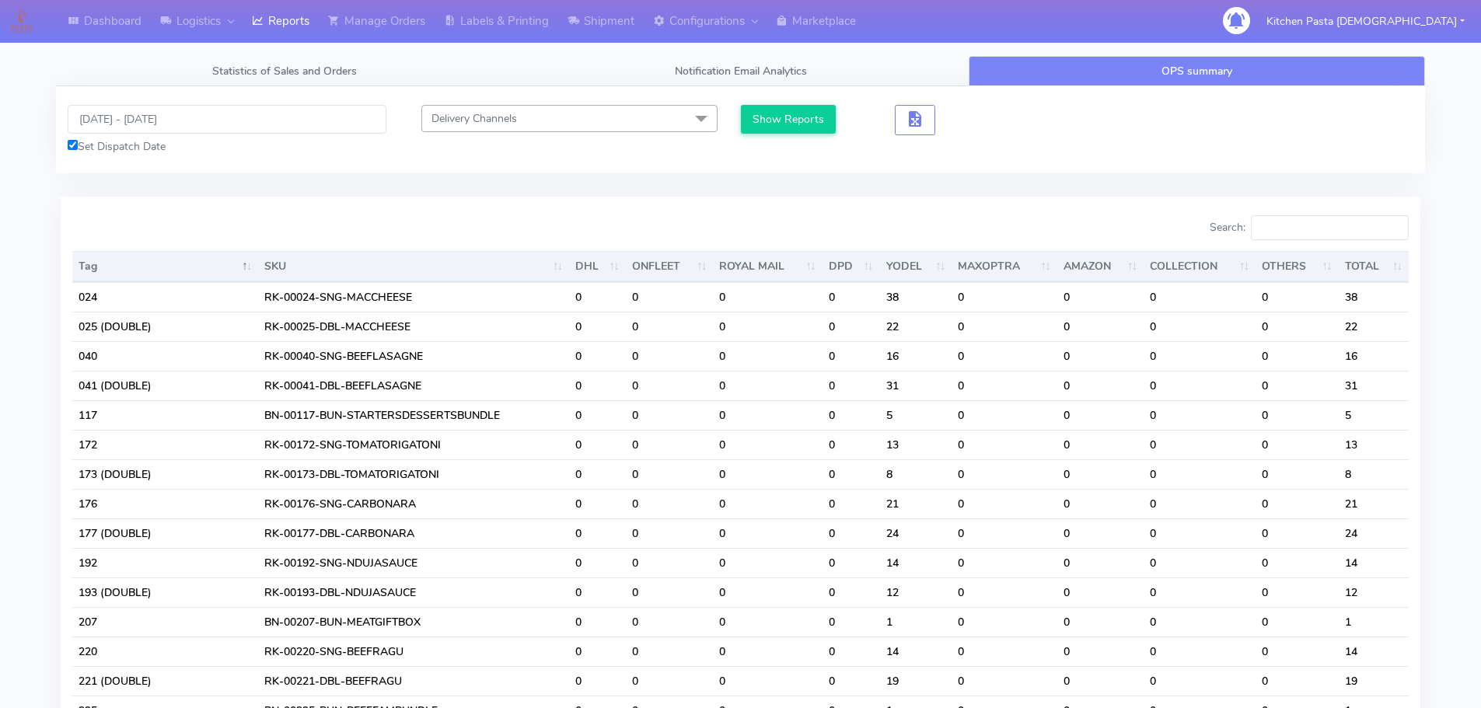 The height and width of the screenshot is (708, 1481). I want to click on th: DHL : activate to sort column ascending, so click(597, 267).